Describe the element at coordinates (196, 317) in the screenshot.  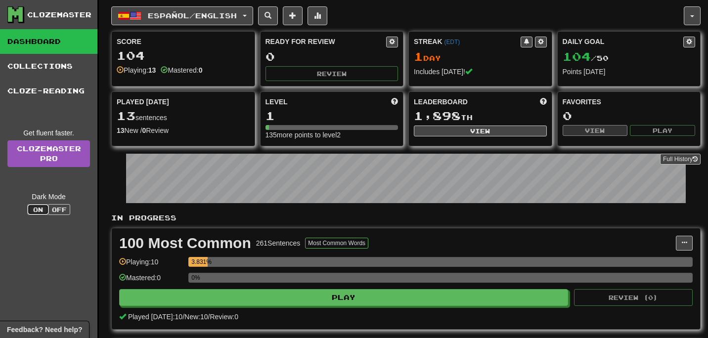
I see `span: New: 10` at that location.